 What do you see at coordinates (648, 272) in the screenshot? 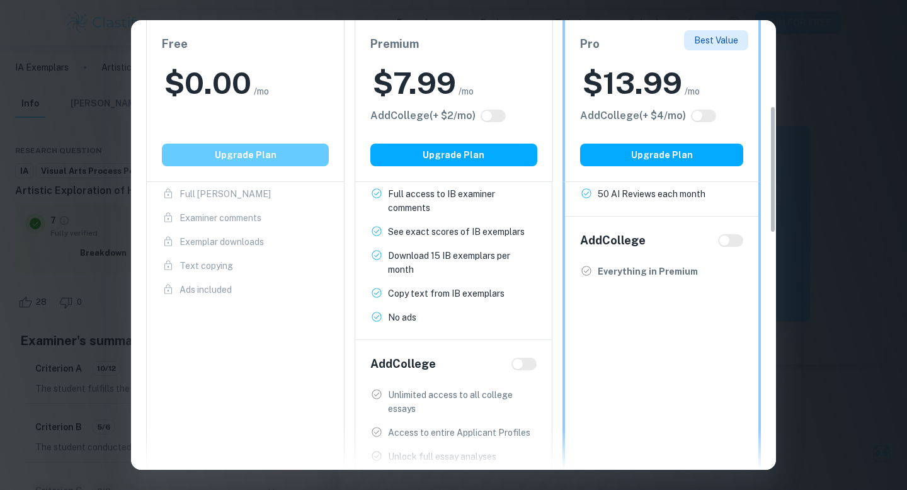
I see `p: Everything in Premium` at bounding box center [648, 272].